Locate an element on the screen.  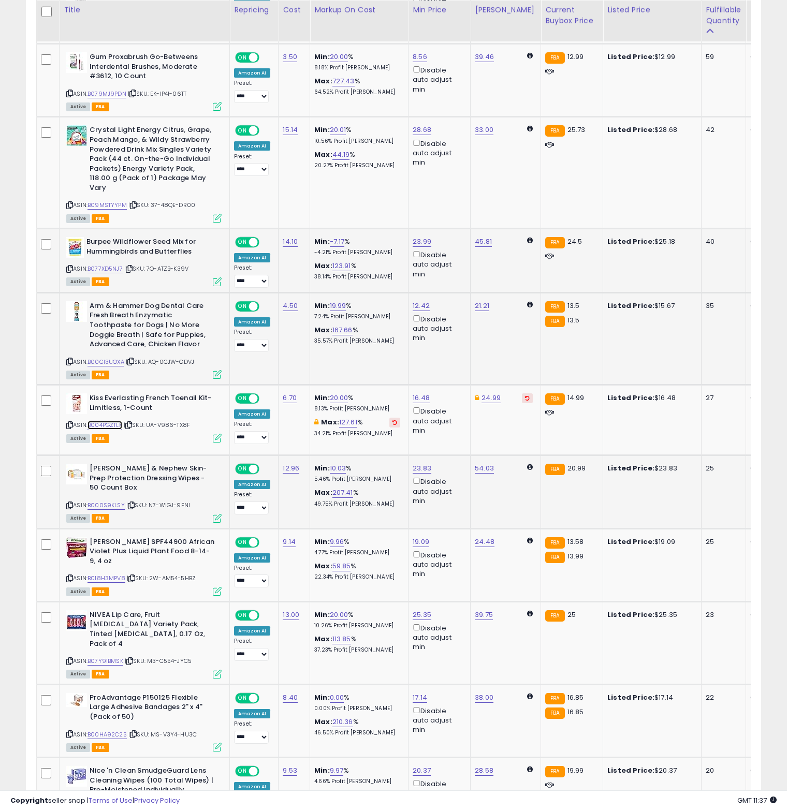
a: 0.00 is located at coordinates (337, 698).